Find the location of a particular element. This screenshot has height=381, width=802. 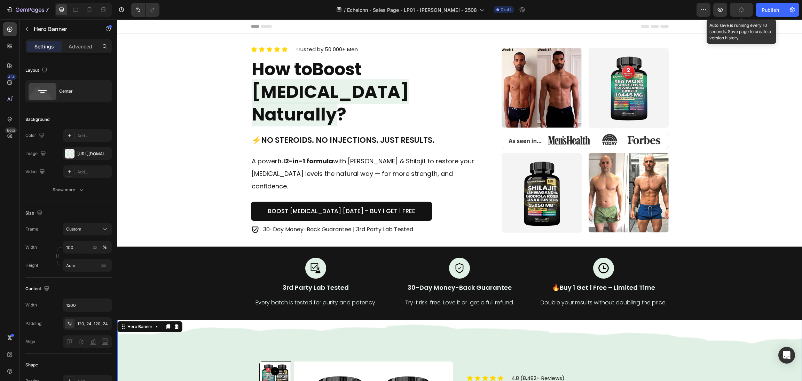

div: 450 is located at coordinates (11, 77).